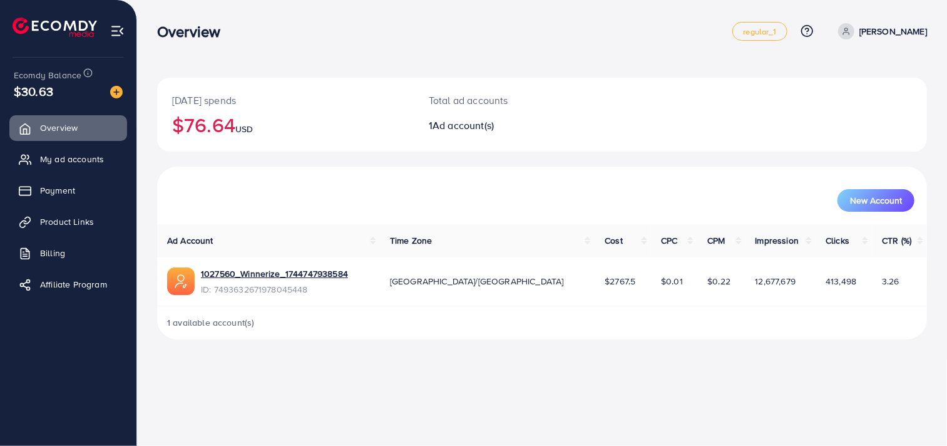  What do you see at coordinates (68, 128) in the screenshot?
I see `a: Overview` at bounding box center [68, 128].